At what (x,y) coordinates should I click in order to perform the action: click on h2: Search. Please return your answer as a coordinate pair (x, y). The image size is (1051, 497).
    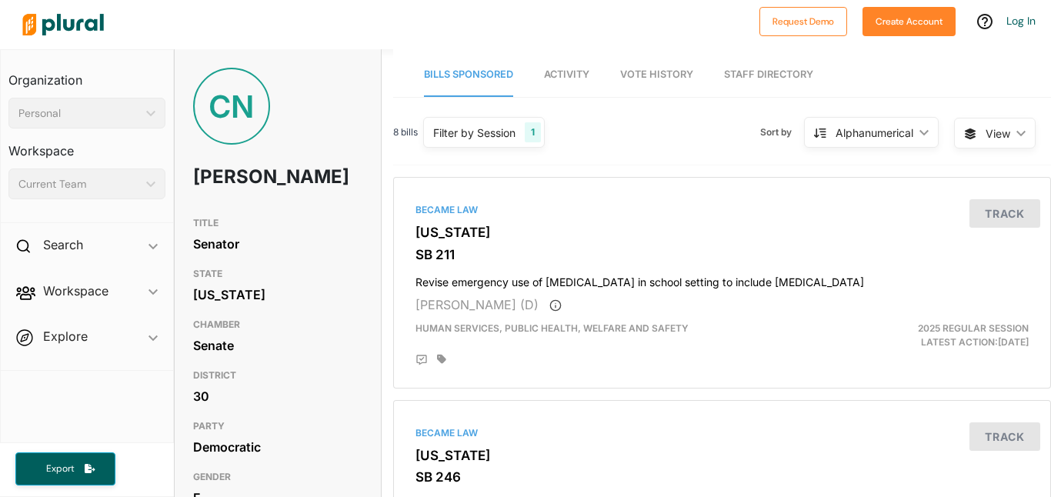
    Looking at the image, I should click on (63, 245).